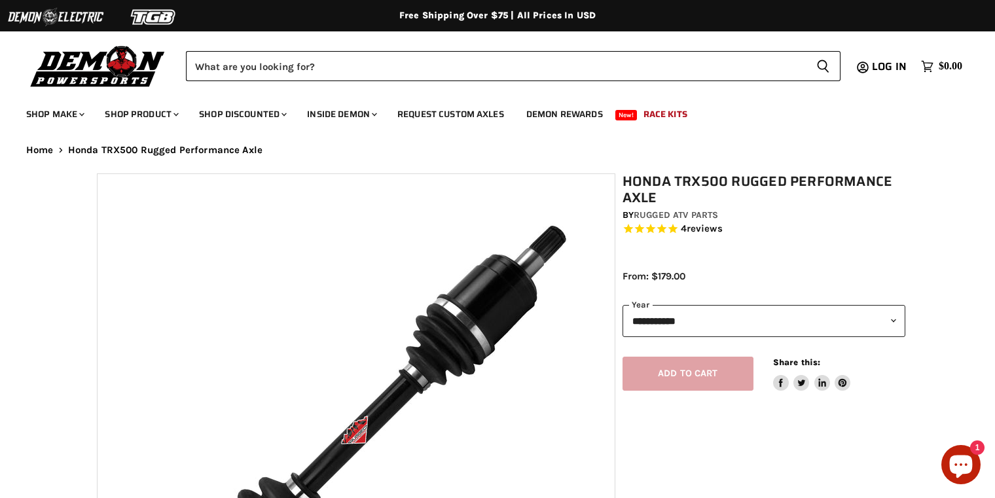 This screenshot has height=498, width=995. What do you see at coordinates (665, 114) in the screenshot?
I see `a: Race Kits` at bounding box center [665, 114].